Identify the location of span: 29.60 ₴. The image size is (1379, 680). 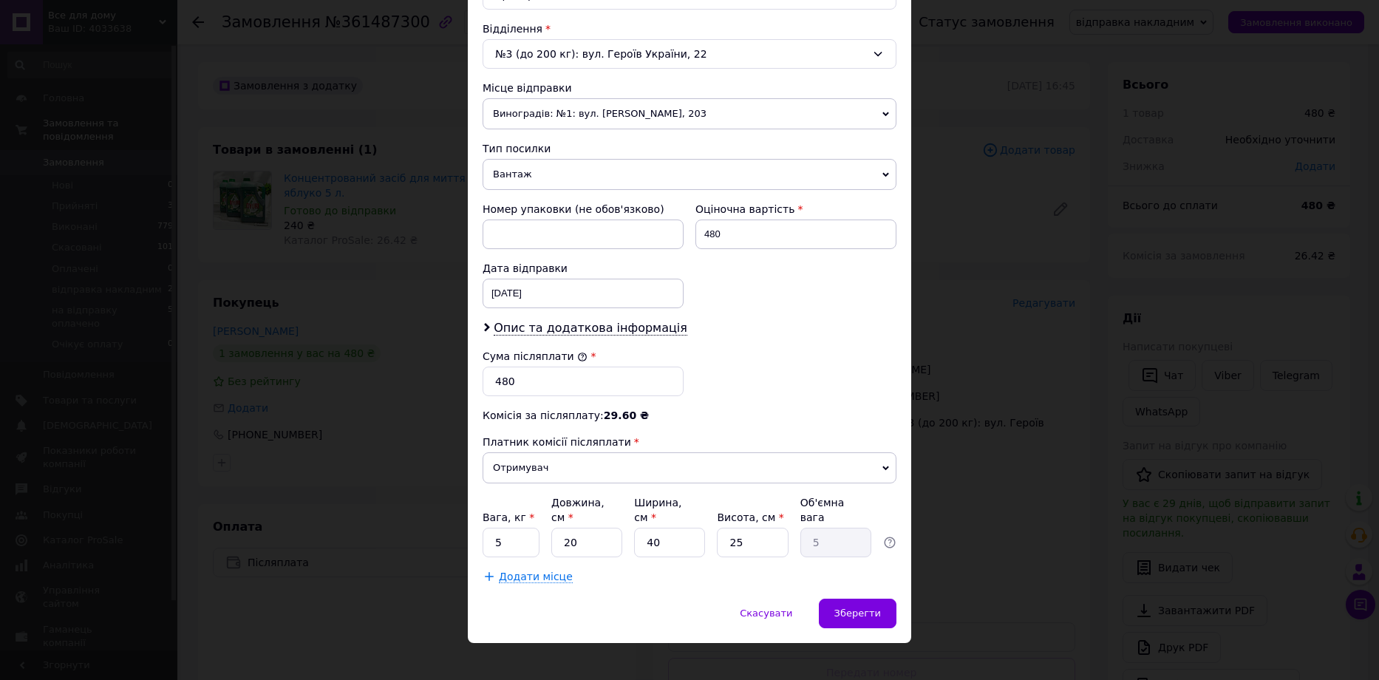
(626, 415).